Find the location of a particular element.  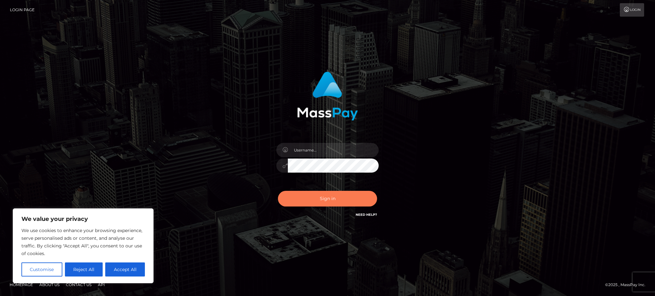

a: Login Page is located at coordinates (22, 10).